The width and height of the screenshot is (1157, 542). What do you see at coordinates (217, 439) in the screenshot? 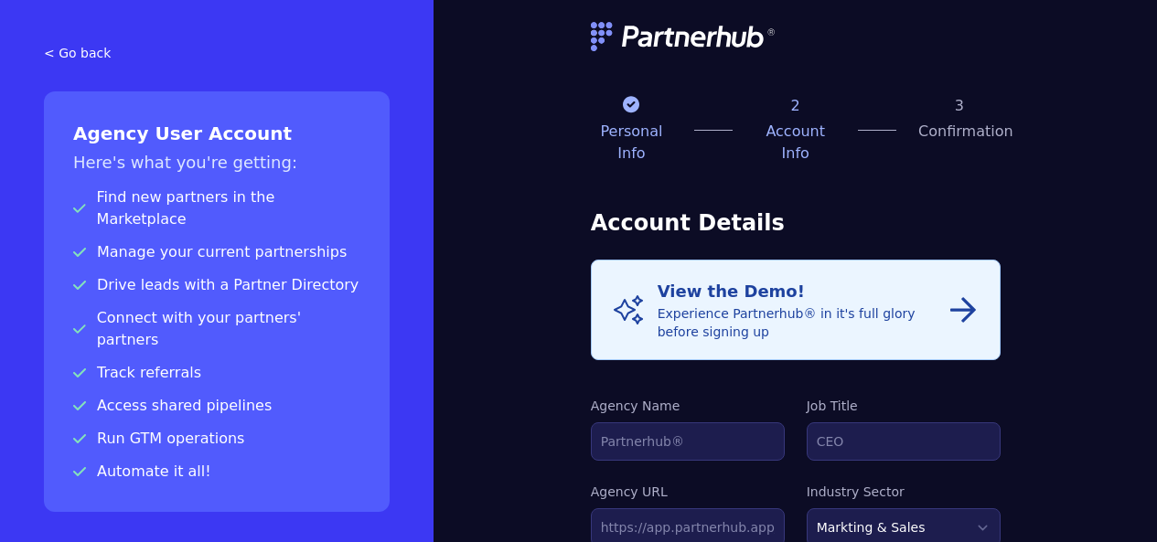
I see `p: Run GTM operations` at bounding box center [217, 439].